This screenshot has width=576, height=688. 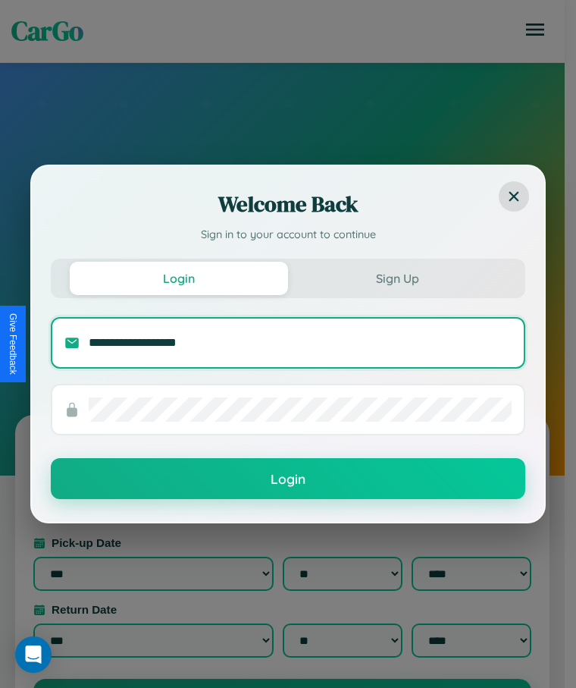 What do you see at coordinates (288, 235) in the screenshot?
I see `p: Sign in to your account to continue` at bounding box center [288, 235].